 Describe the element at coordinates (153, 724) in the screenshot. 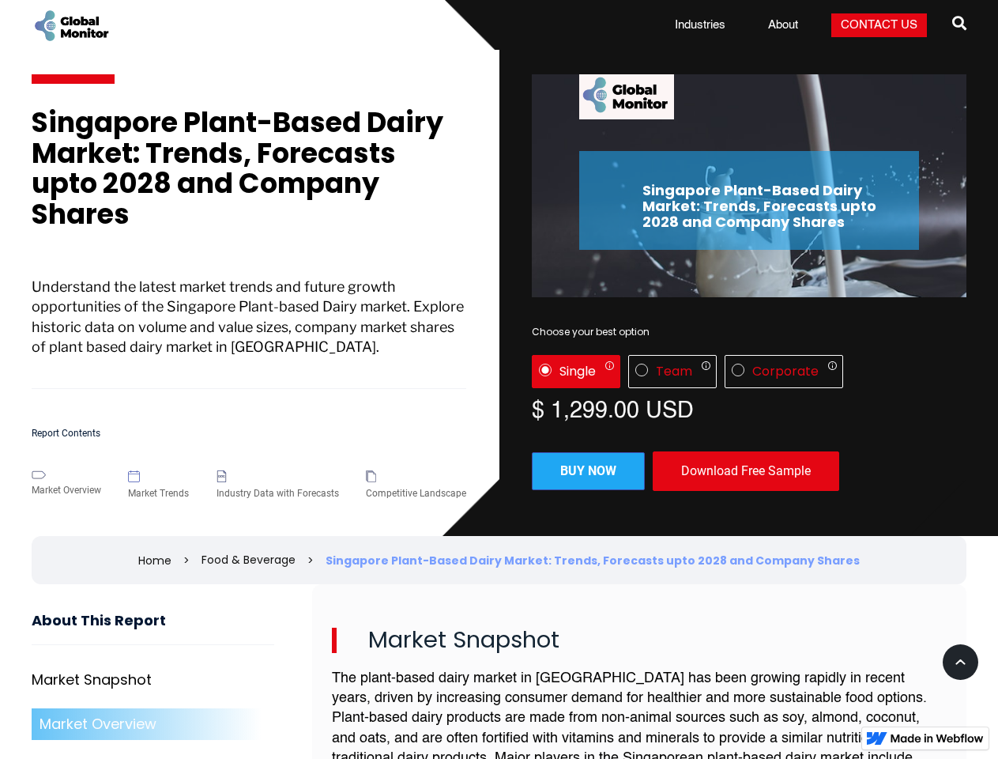

I see `a: Market Overview` at that location.